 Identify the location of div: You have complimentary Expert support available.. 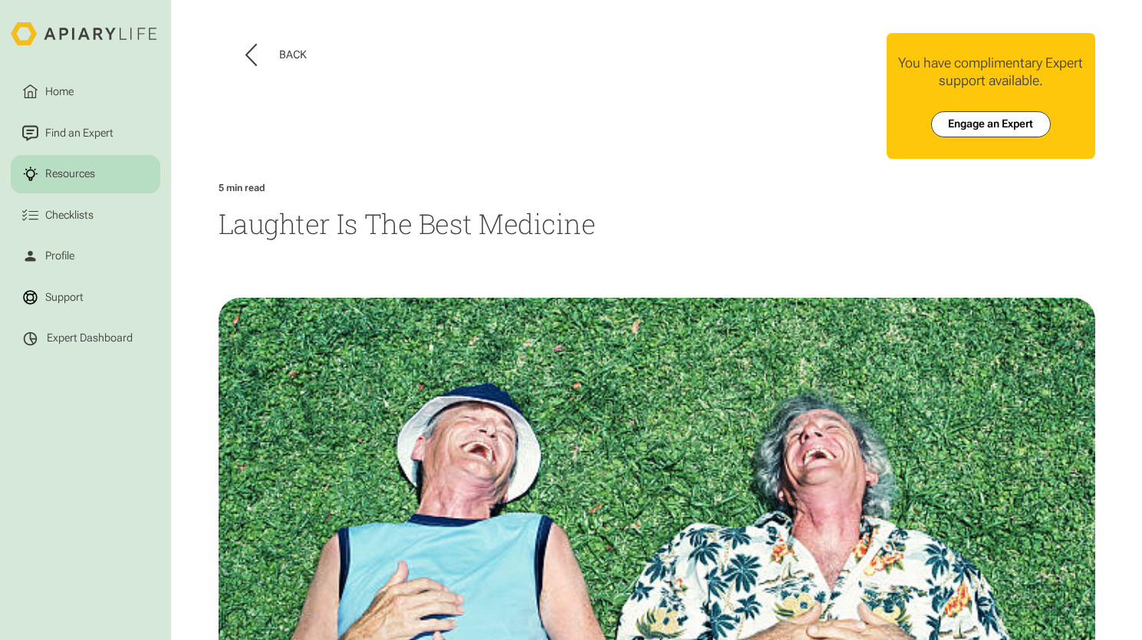
(991, 71).